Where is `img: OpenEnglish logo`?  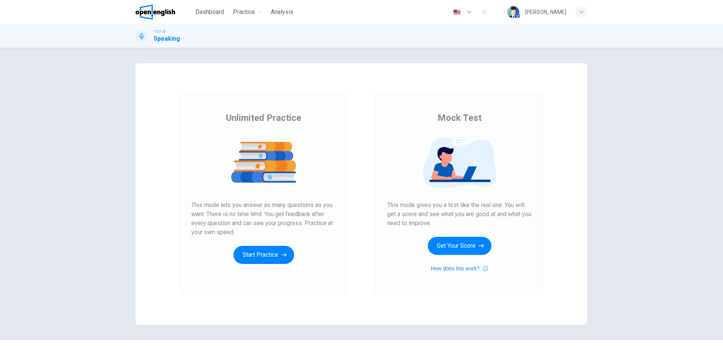 img: OpenEnglish logo is located at coordinates (155, 12).